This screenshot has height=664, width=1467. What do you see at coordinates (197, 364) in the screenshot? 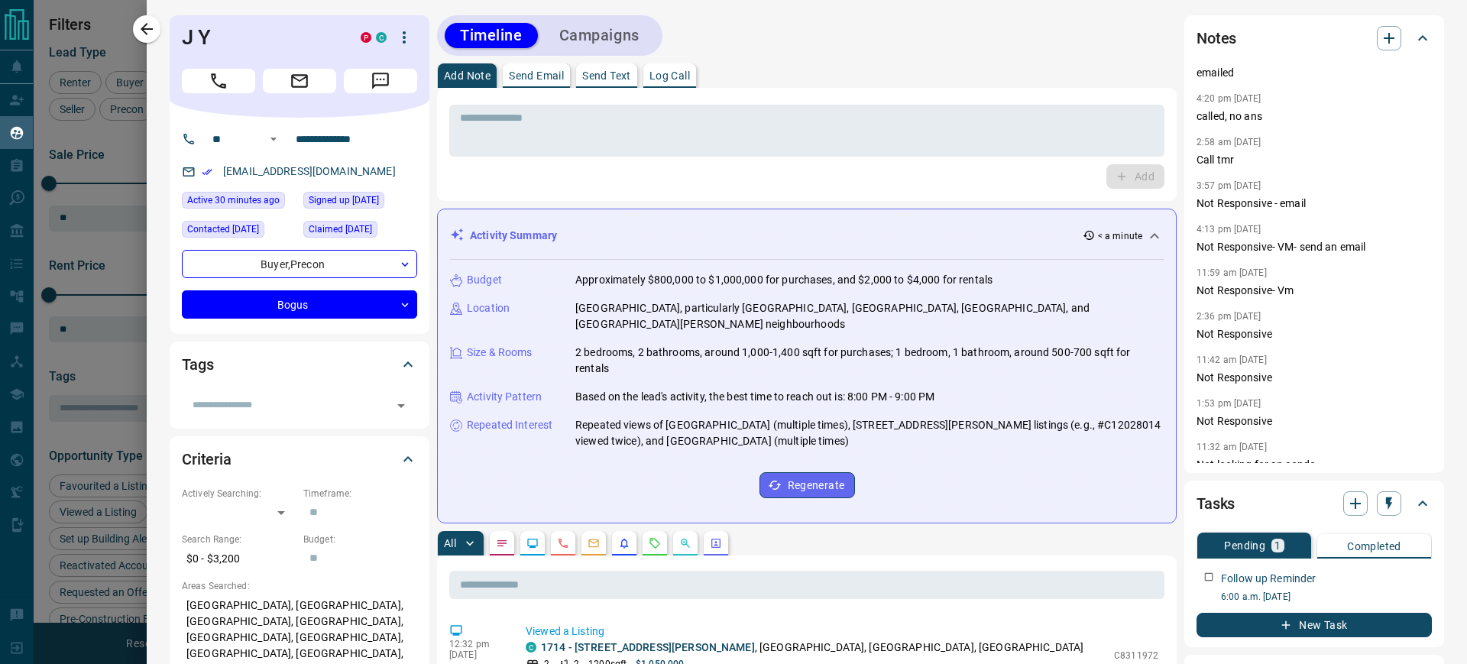
I see `h2: Tags` at bounding box center [197, 364].